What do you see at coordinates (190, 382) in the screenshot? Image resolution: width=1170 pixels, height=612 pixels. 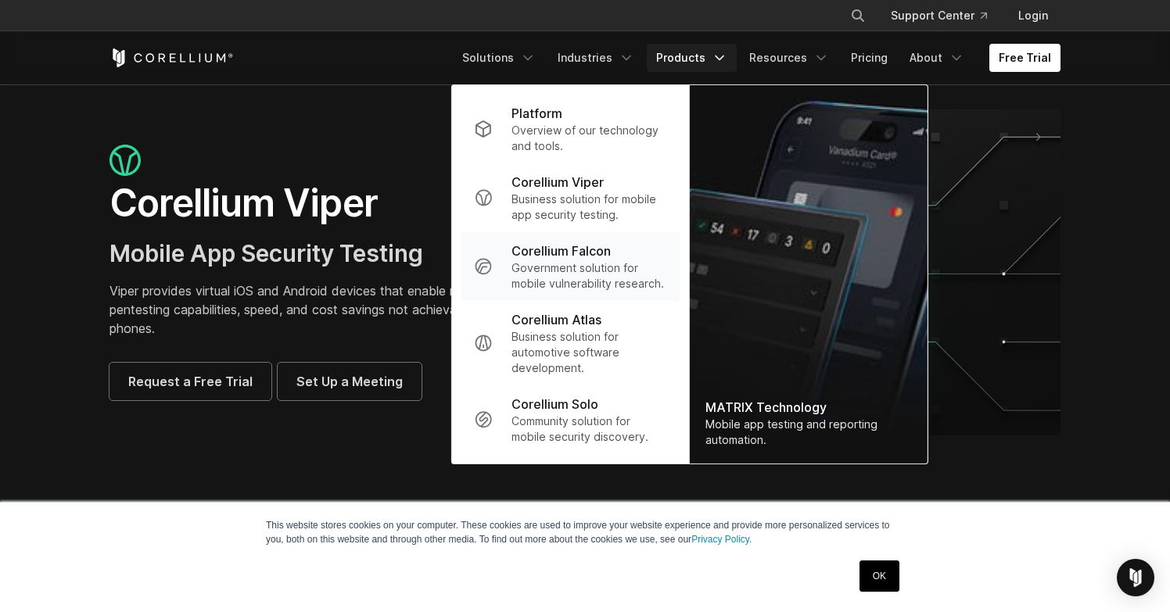 I see `a: Request a Free Trial` at bounding box center [190, 382].